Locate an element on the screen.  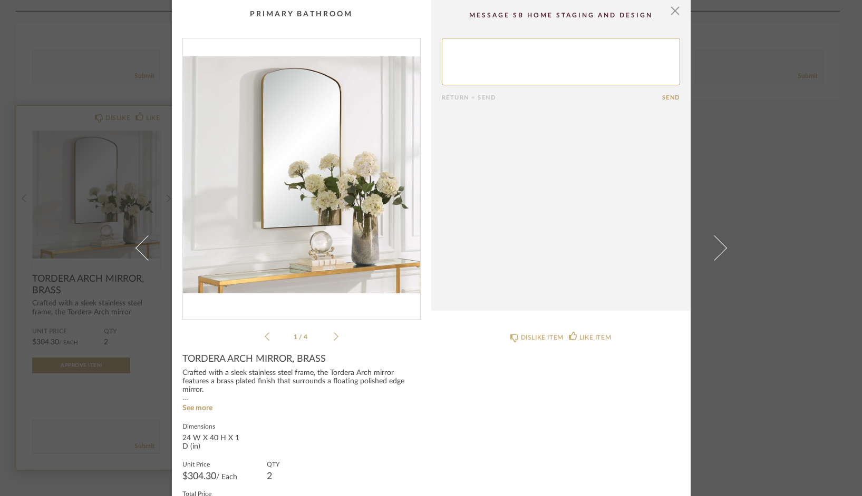
label: Unit Price is located at coordinates (210, 464).